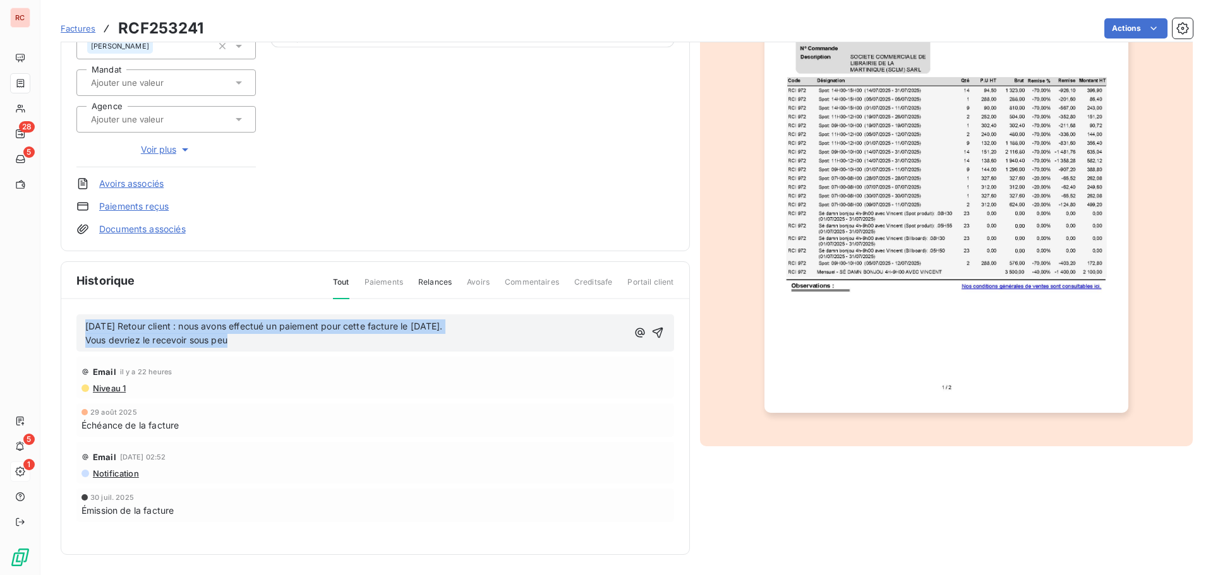  Describe the element at coordinates (128, 510) in the screenshot. I see `span: Émission de la facture` at that location.